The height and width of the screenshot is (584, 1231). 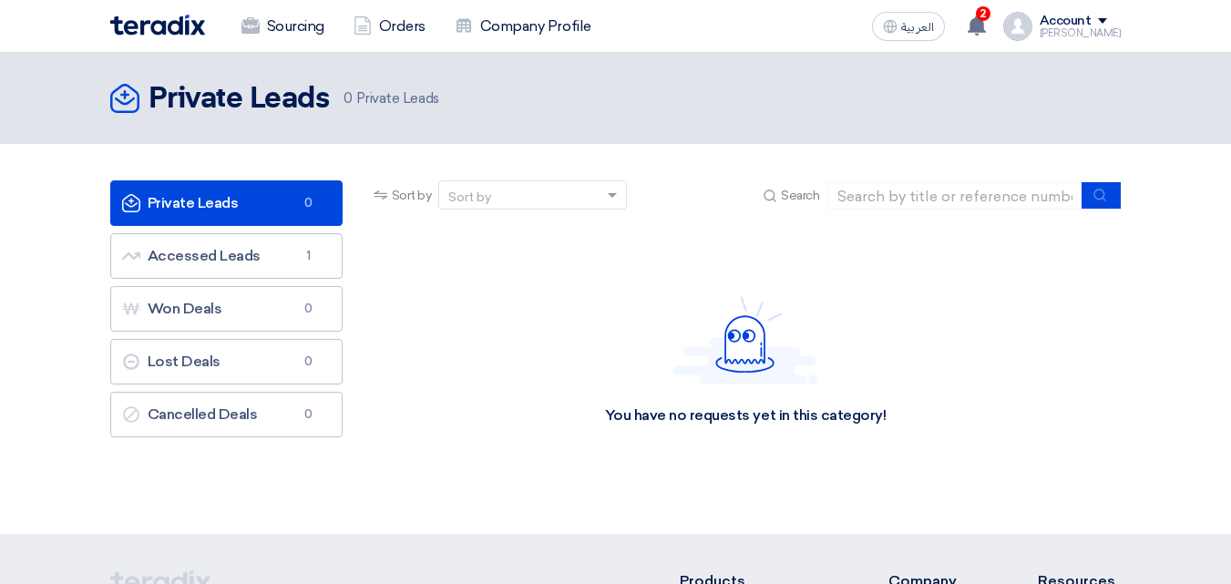 I want to click on button: العربية, so click(x=909, y=26).